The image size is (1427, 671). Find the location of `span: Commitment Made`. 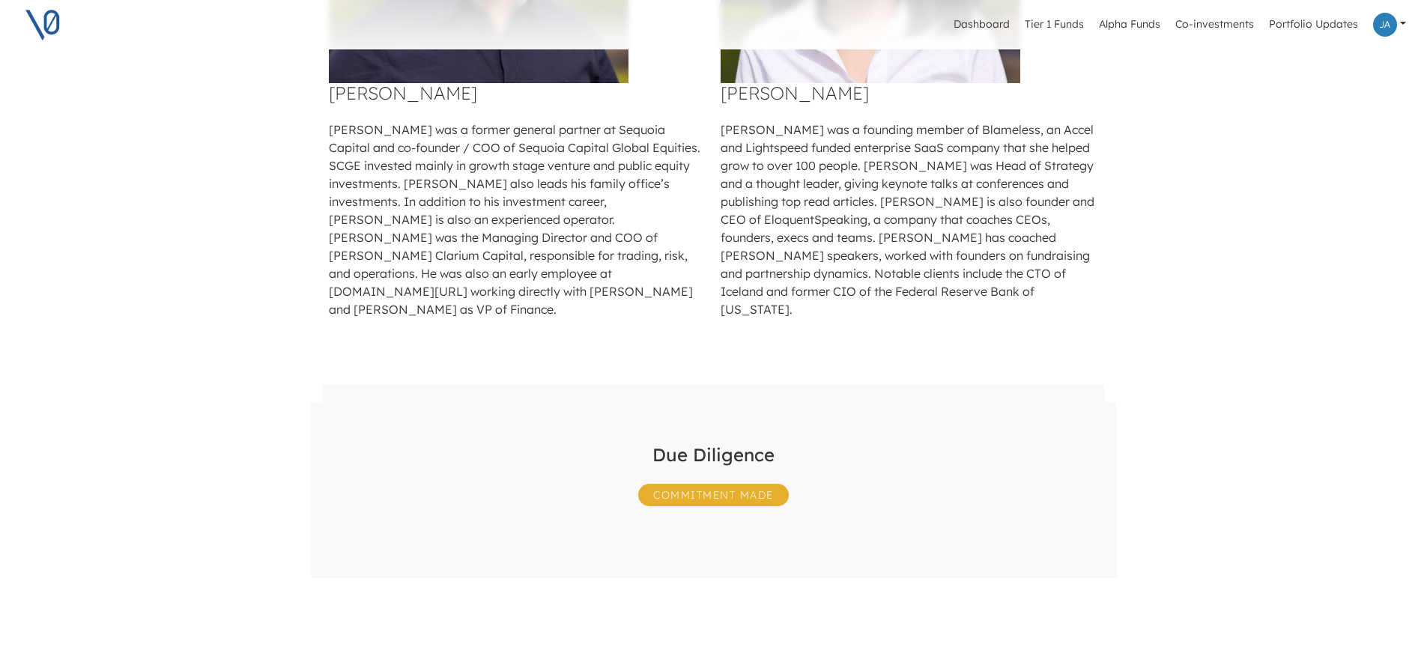

span: Commitment Made is located at coordinates (713, 495).